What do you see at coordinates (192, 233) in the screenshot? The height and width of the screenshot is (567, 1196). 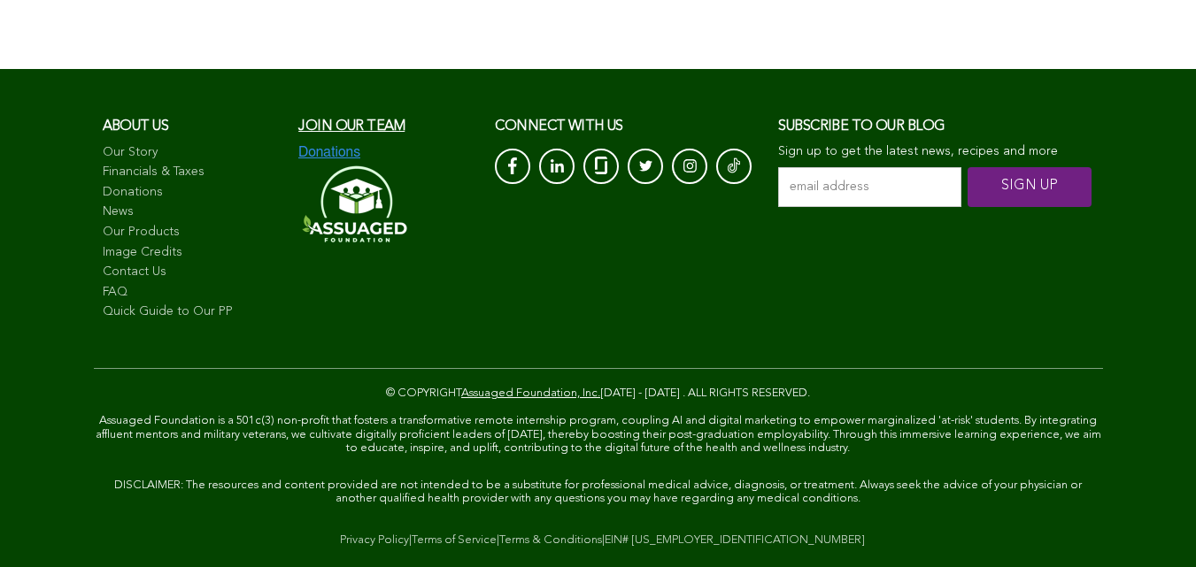 I see `a: Our Products` at bounding box center [192, 233].